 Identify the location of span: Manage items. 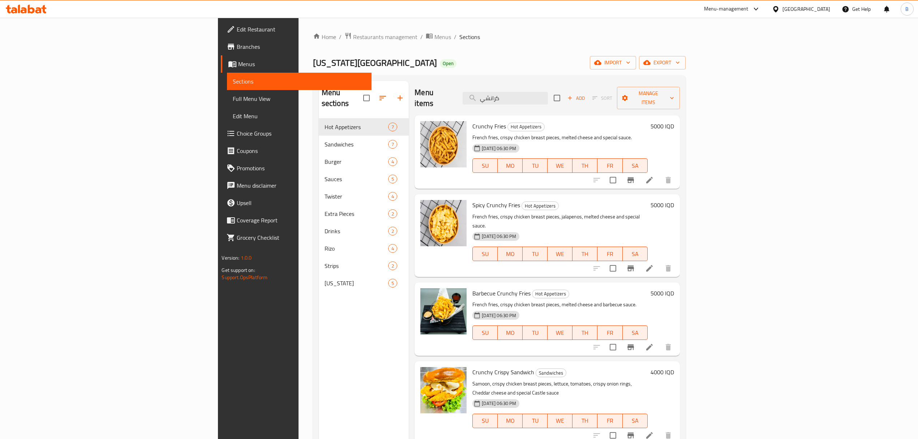
(648, 98).